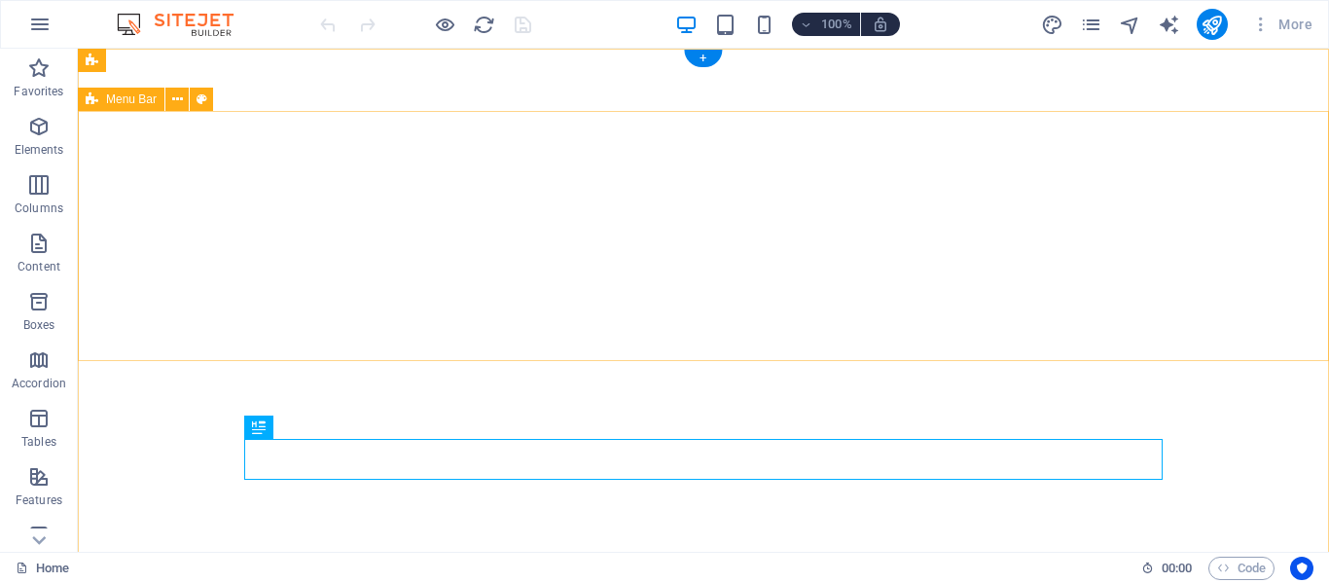  I want to click on button: navigator, so click(1130, 24).